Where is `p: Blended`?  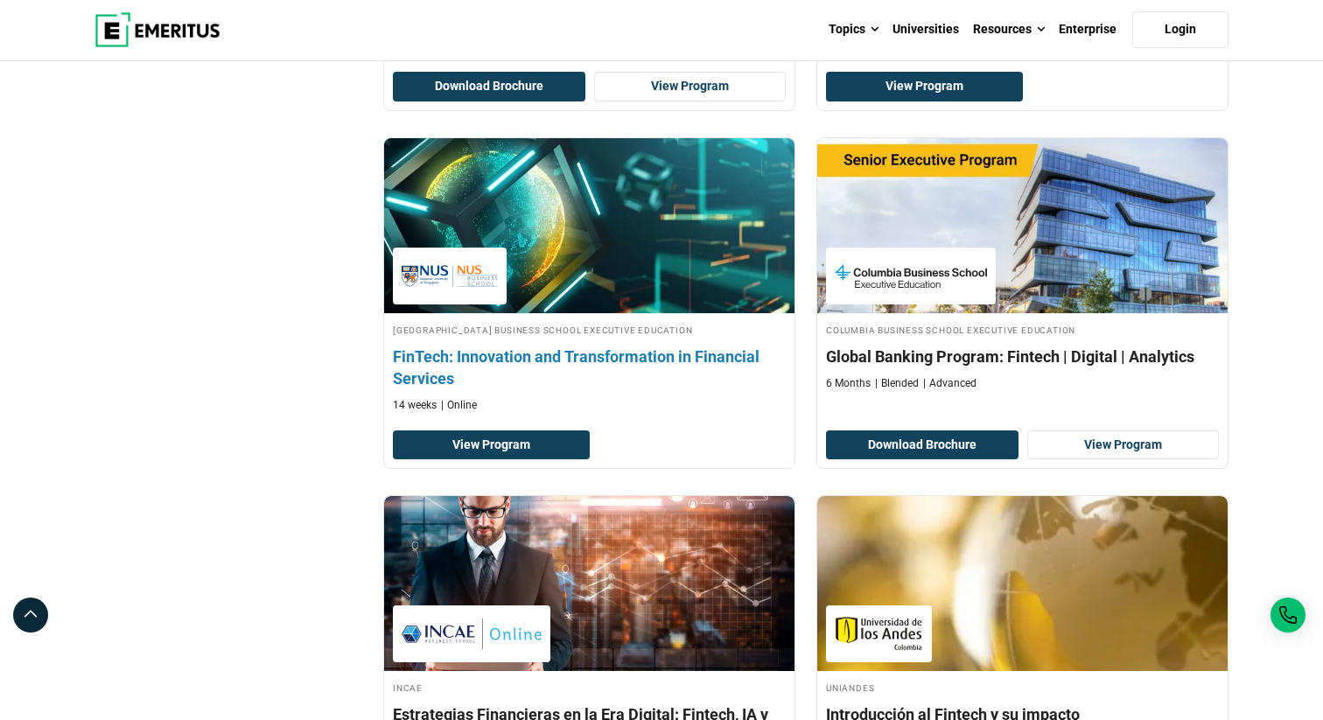 p: Blended is located at coordinates (897, 383).